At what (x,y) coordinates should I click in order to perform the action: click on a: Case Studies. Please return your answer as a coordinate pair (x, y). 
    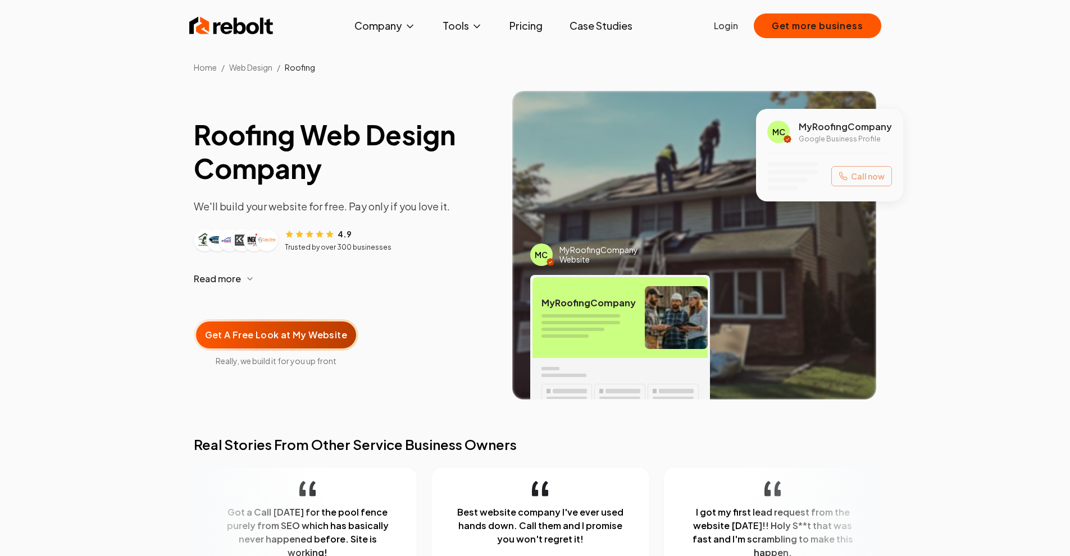
    Looking at the image, I should click on (601, 26).